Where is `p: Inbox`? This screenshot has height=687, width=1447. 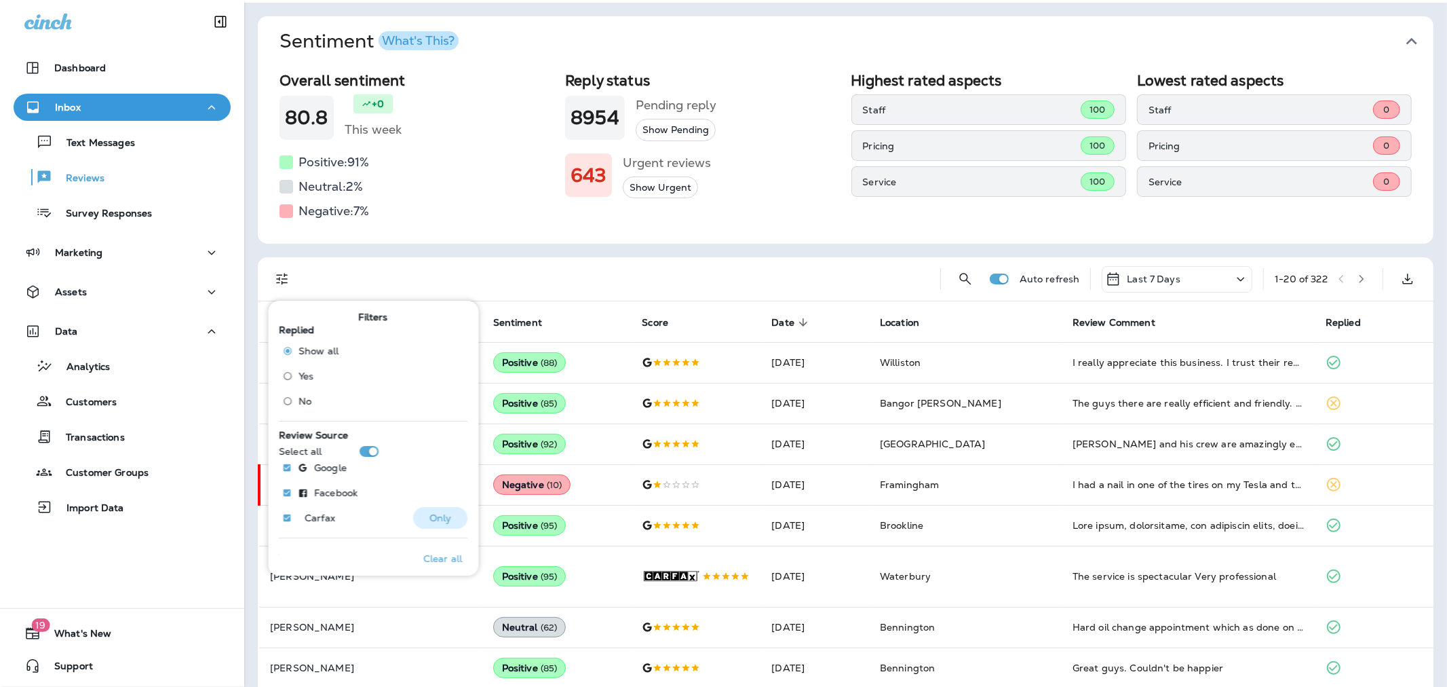
p: Inbox is located at coordinates (68, 107).